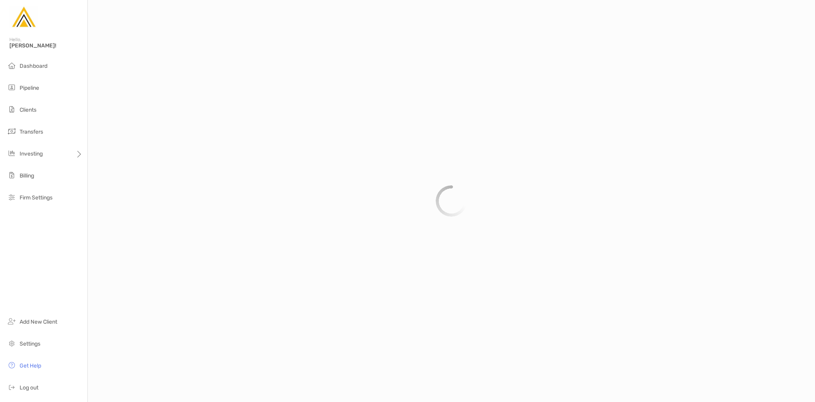 This screenshot has height=402, width=815. What do you see at coordinates (28, 110) in the screenshot?
I see `span: Clients` at bounding box center [28, 110].